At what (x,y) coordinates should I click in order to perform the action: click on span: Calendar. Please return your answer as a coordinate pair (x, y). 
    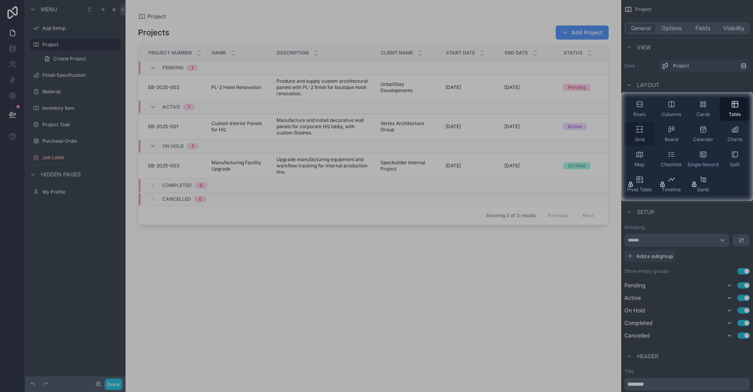
    Looking at the image, I should click on (703, 140).